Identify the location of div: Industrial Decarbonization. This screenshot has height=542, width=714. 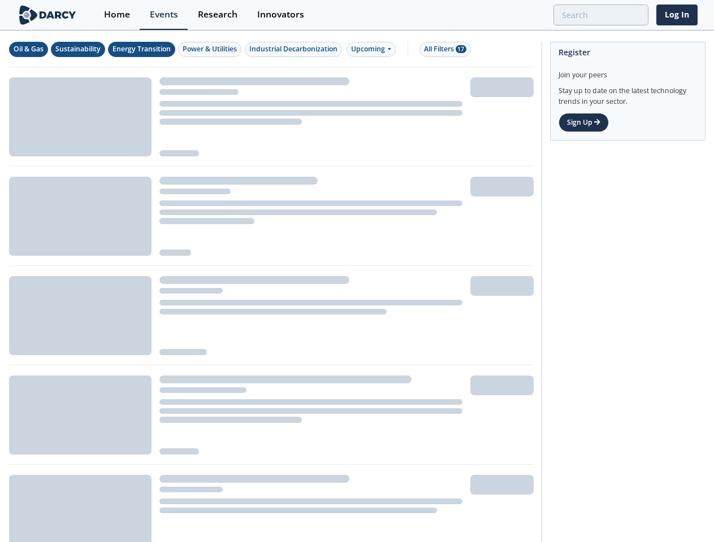
(293, 49).